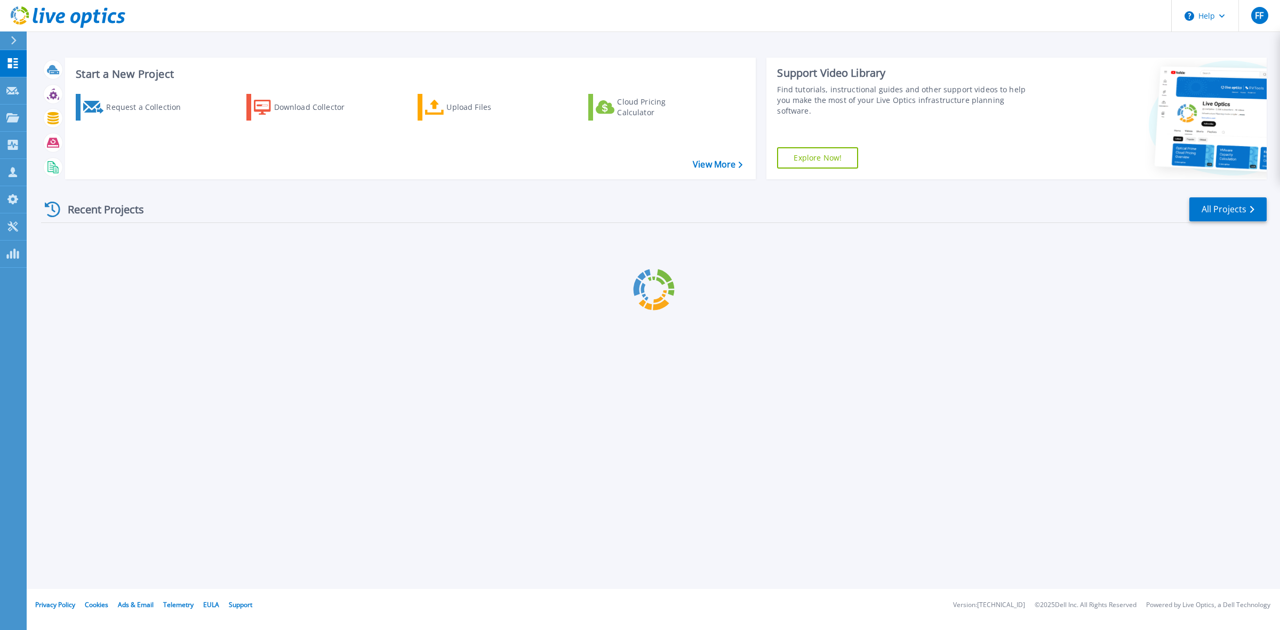 The width and height of the screenshot is (1280, 630). What do you see at coordinates (135, 107) in the screenshot?
I see `a: Request a Collection` at bounding box center [135, 107].